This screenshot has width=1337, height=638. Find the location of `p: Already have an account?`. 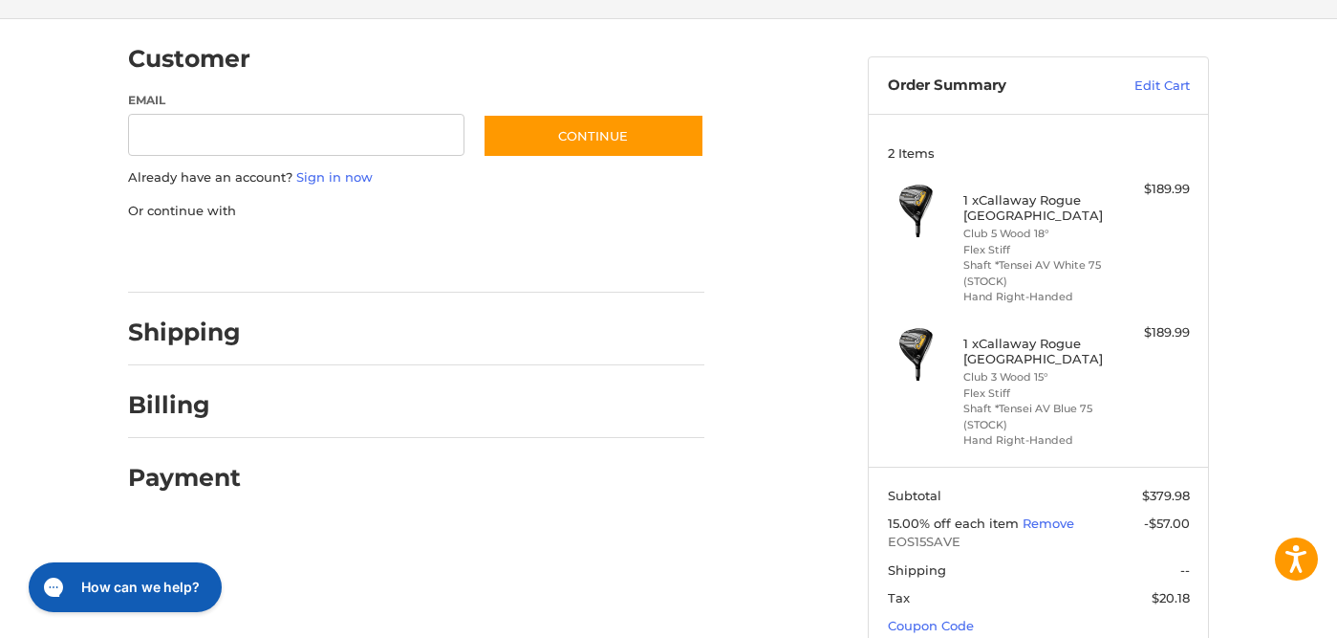

p: Already have an account? is located at coordinates (416, 178).